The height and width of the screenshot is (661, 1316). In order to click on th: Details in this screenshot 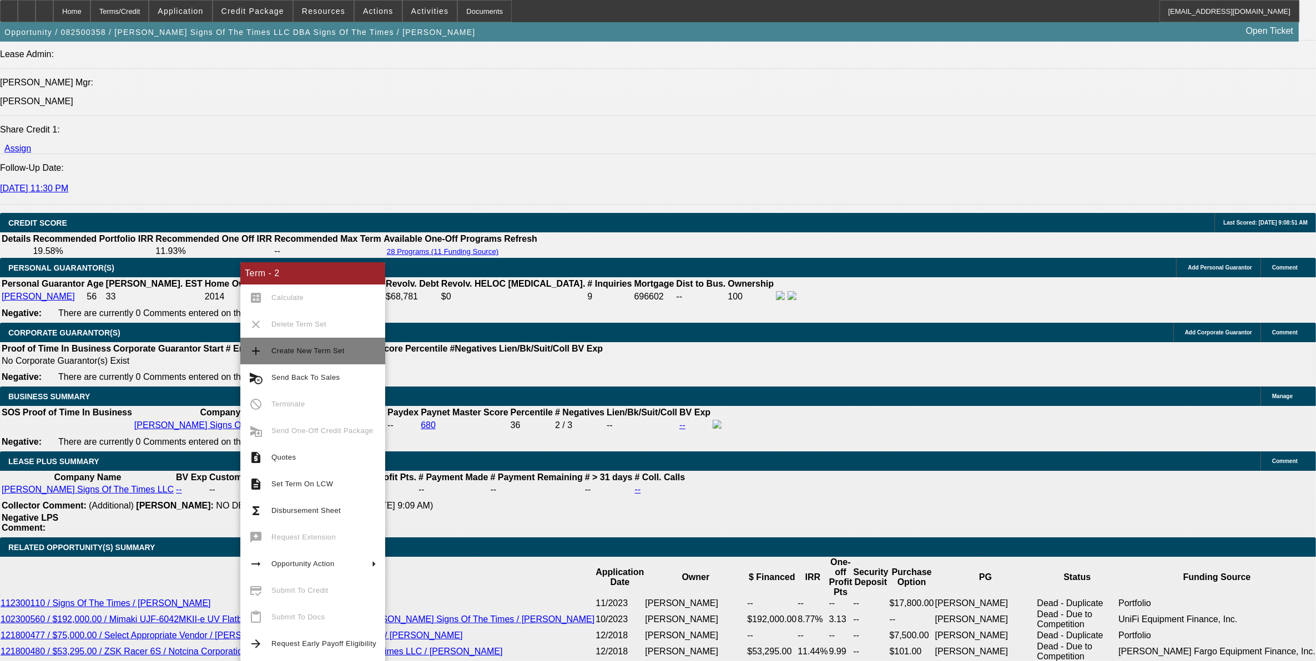, I will do `click(16, 239)`.